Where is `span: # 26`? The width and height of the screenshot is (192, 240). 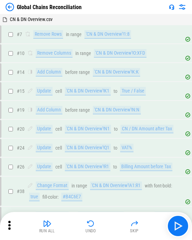 span: # 26 is located at coordinates (21, 167).